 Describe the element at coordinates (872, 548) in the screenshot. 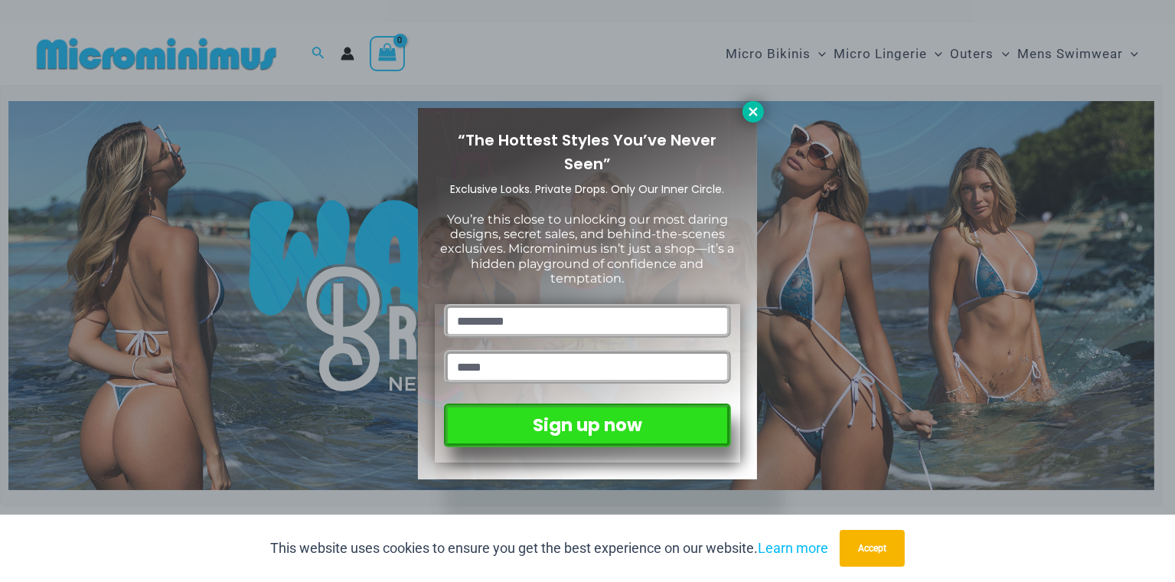

I see `button: Accept` at that location.